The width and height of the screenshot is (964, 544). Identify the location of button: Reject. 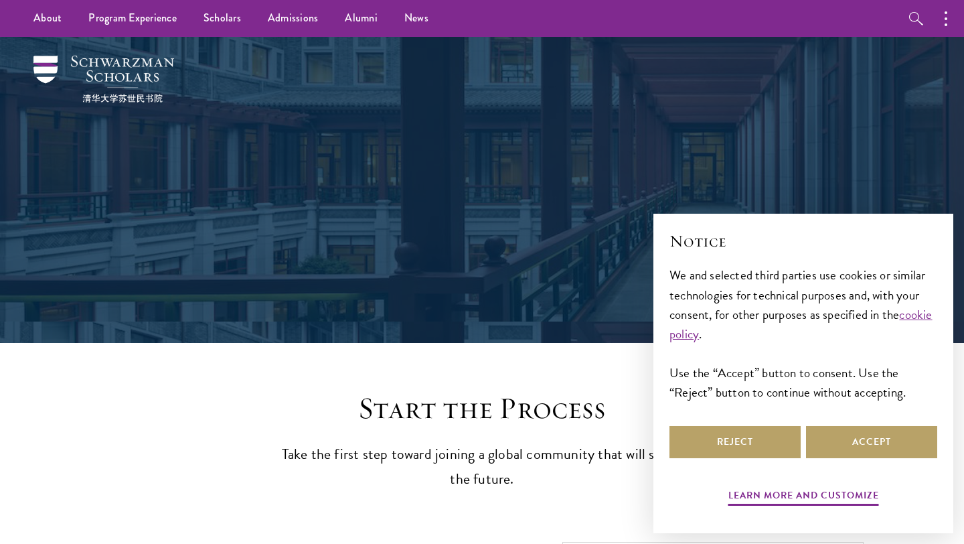
(735, 442).